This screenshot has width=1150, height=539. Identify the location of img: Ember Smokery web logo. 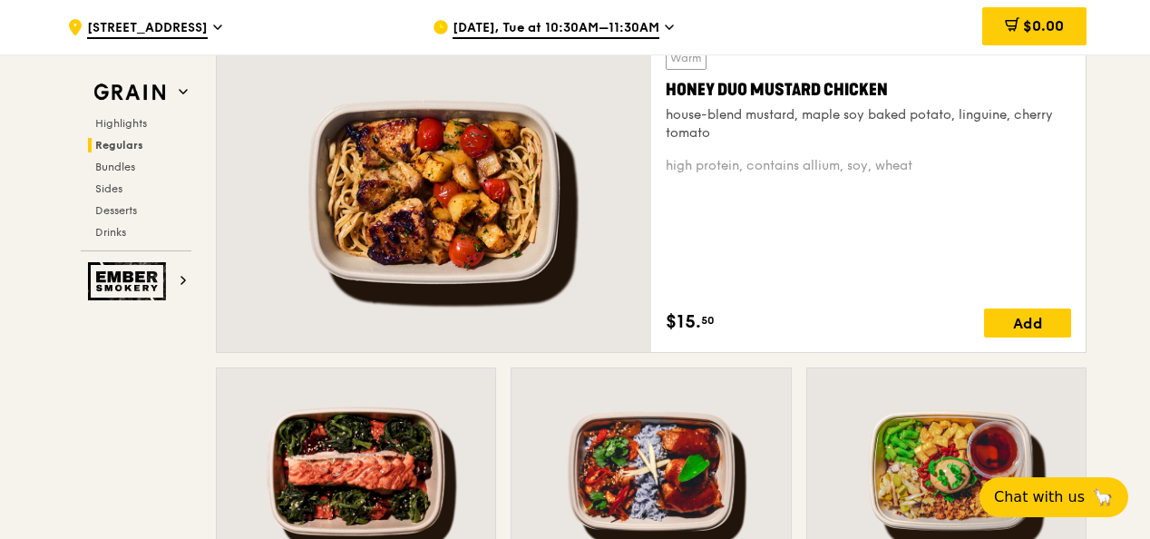
(130, 281).